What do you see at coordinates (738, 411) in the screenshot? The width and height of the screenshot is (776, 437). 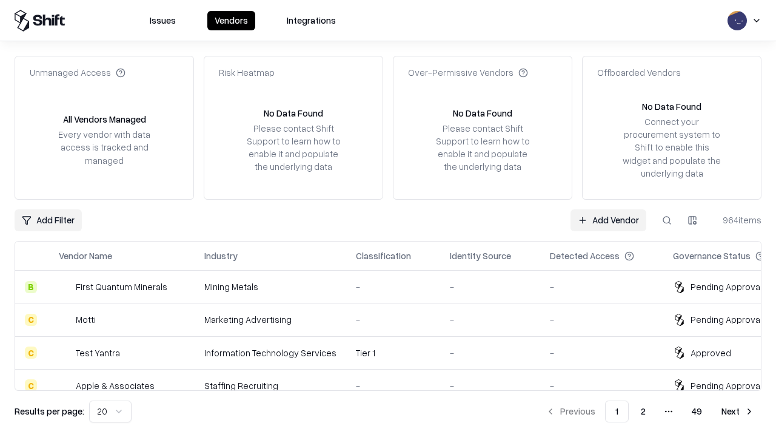 I see `button: Next` at bounding box center [738, 411].